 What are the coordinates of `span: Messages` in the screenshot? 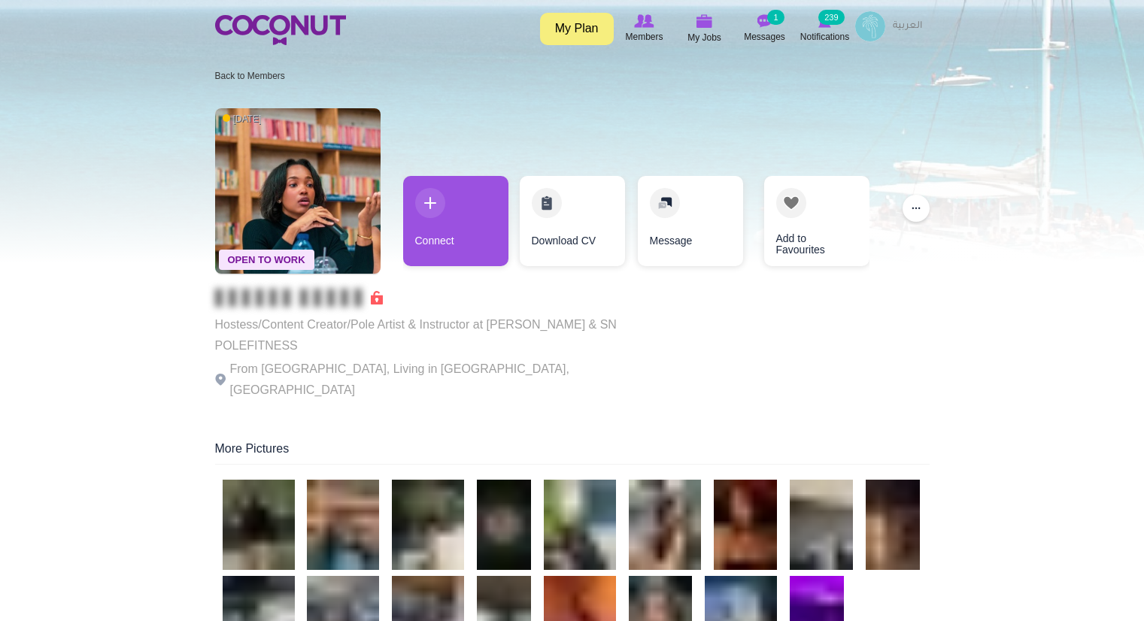 It's located at (764, 37).